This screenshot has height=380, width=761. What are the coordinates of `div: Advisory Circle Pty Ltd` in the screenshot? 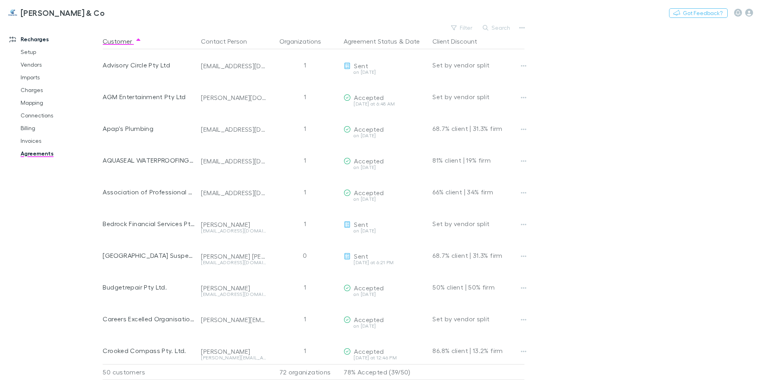 It's located at (149, 65).